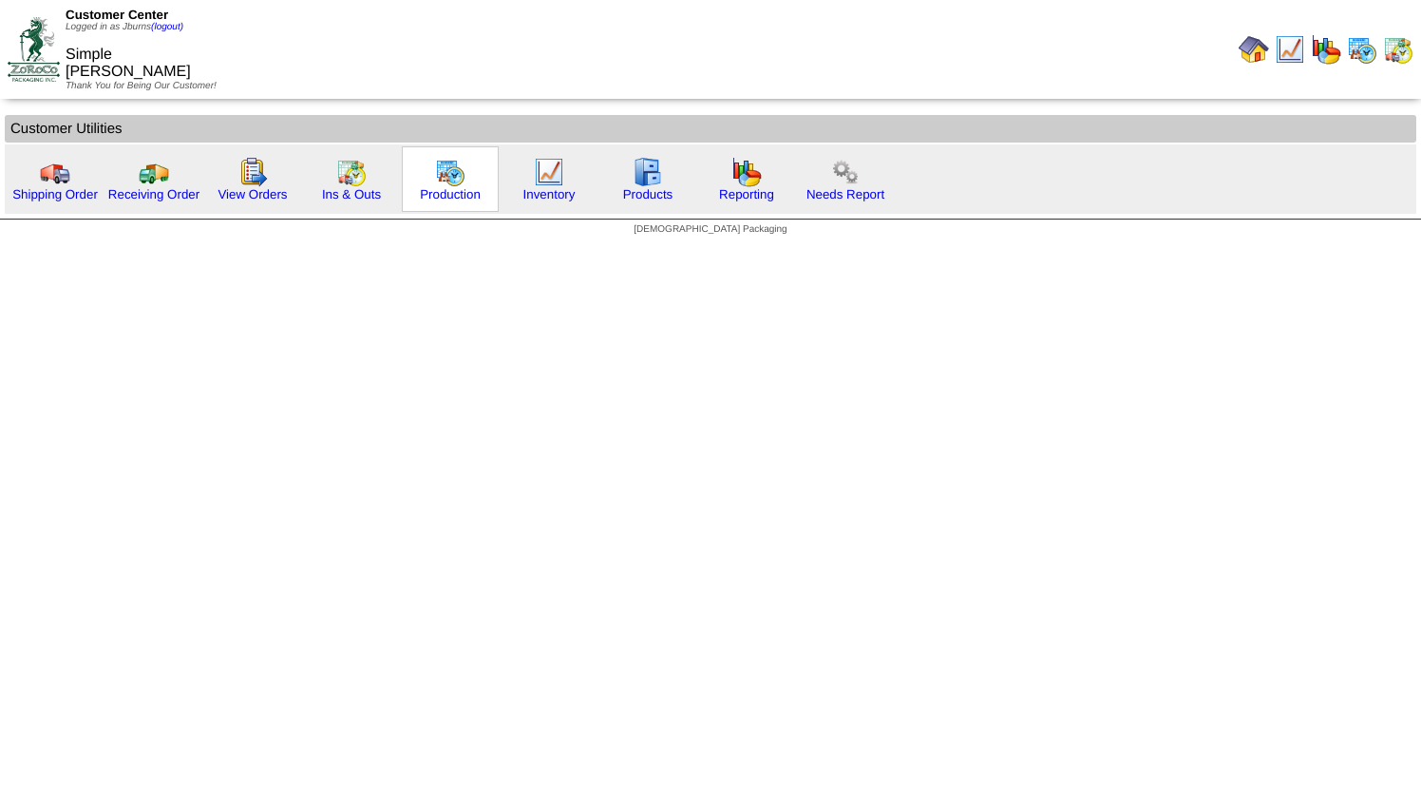 This screenshot has width=1421, height=805. What do you see at coordinates (846, 172) in the screenshot?
I see `img: workflow.png` at bounding box center [846, 172].